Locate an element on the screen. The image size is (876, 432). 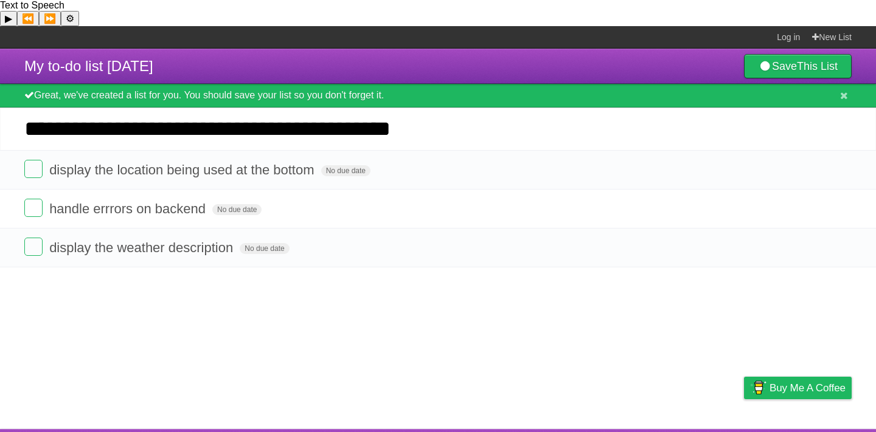
a: Buy me a coffee is located at coordinates (797, 388).